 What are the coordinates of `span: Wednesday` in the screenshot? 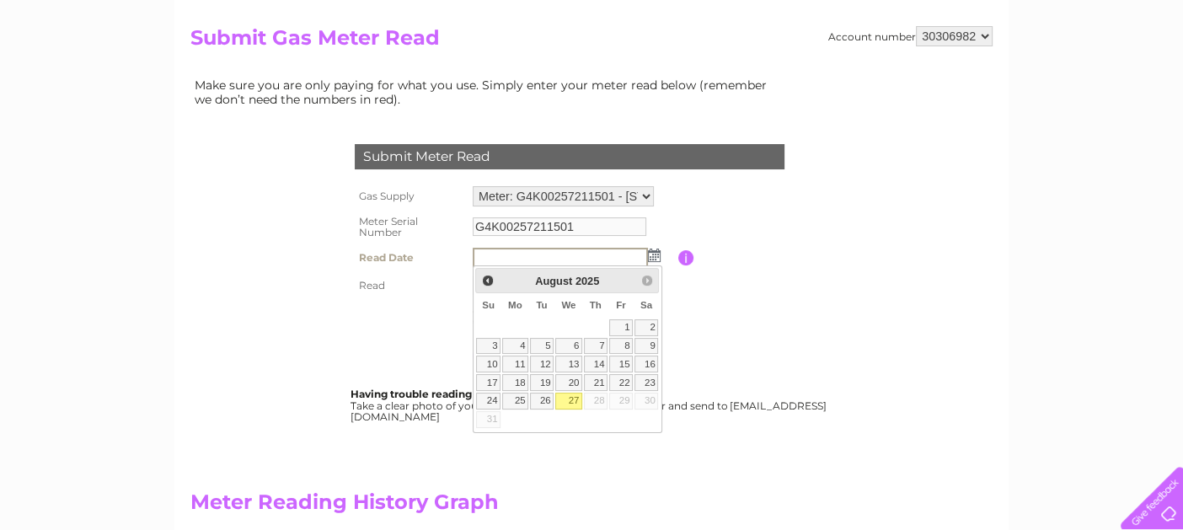 It's located at (568, 305).